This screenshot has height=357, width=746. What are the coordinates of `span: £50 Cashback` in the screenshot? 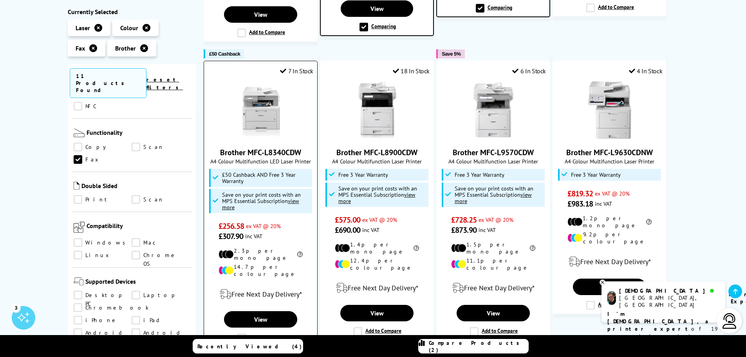 It's located at (224, 54).